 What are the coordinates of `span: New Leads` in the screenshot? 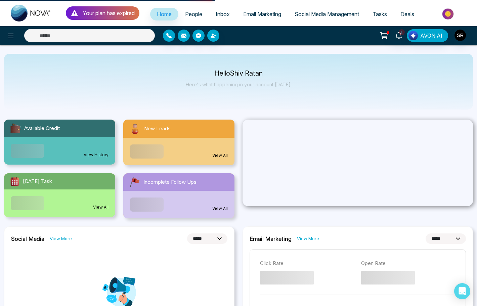 It's located at (157, 129).